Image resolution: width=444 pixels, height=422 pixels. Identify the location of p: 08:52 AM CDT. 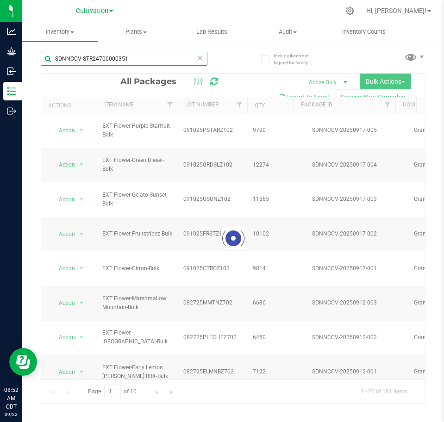
(11, 399).